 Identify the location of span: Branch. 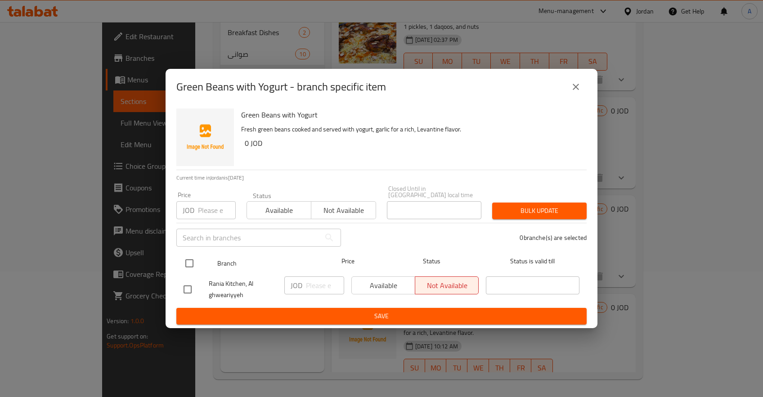
(264, 263).